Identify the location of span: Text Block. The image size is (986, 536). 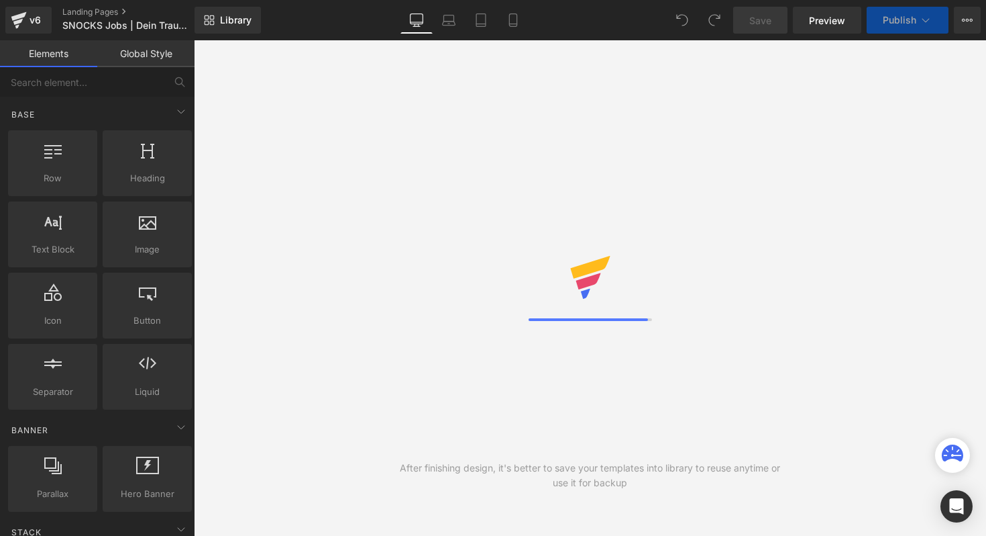
(52, 249).